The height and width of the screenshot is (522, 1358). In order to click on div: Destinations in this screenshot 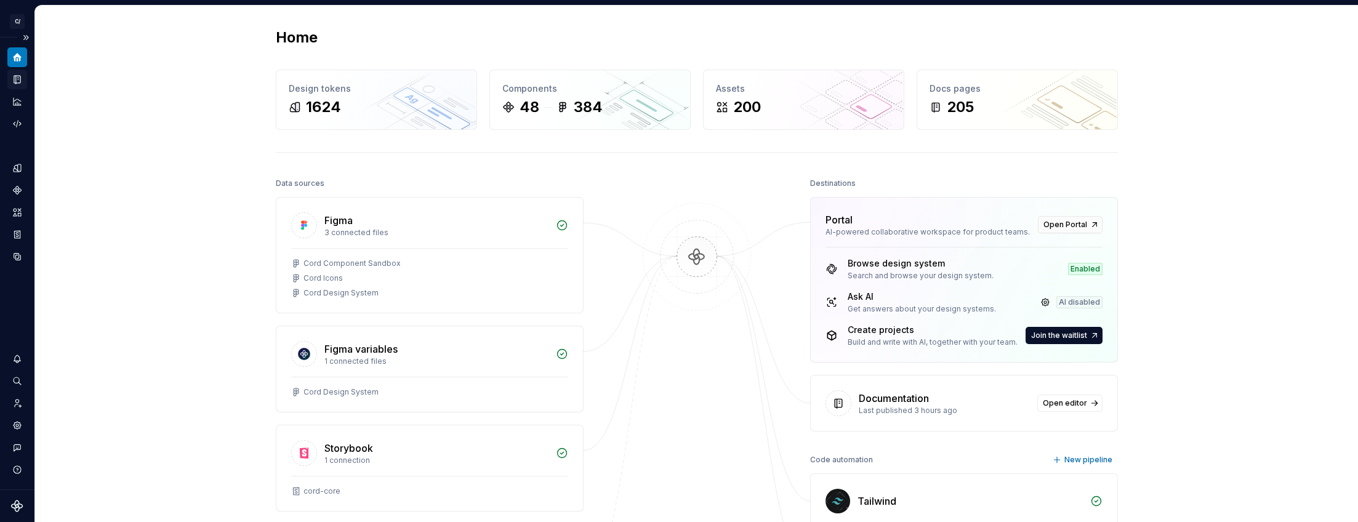, I will do `click(833, 183)`.